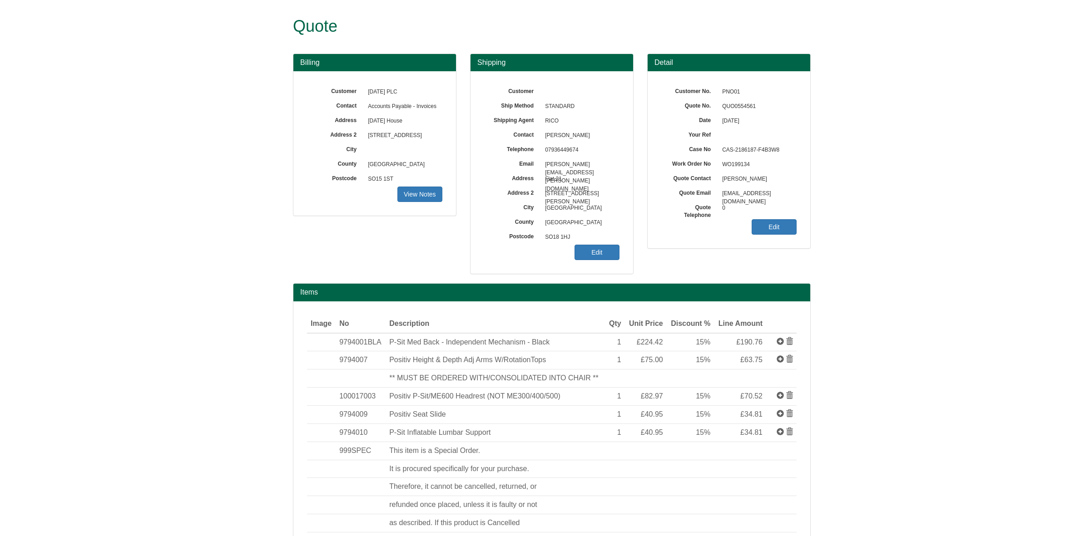  What do you see at coordinates (435, 450) in the screenshot?
I see `span: This item is a Special Order.` at bounding box center [435, 450].